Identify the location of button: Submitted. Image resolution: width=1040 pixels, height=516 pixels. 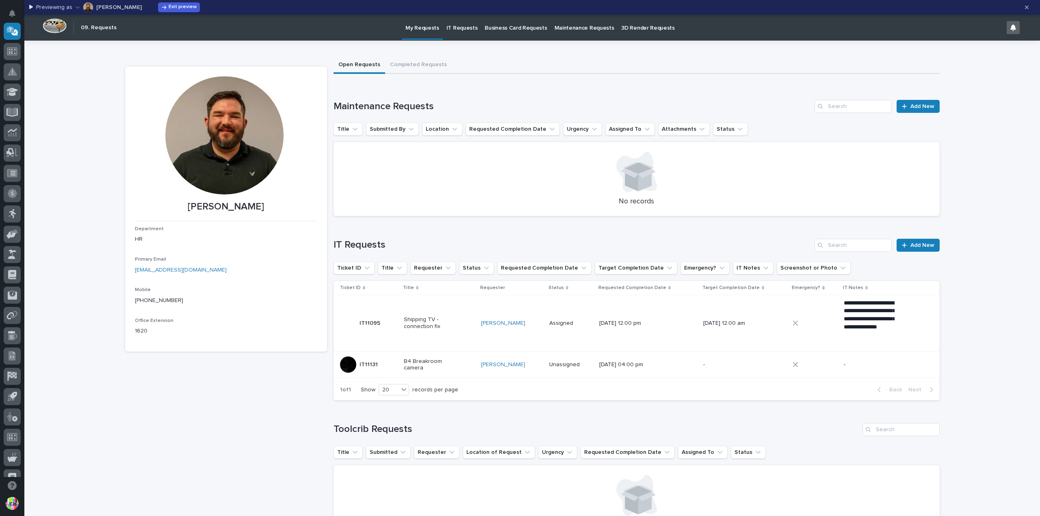
(388, 453).